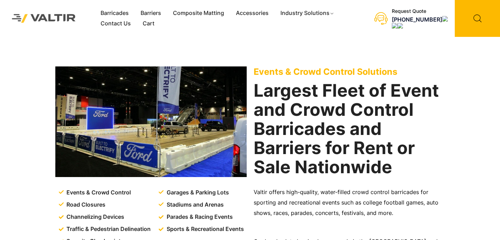  What do you see at coordinates (253, 13) in the screenshot?
I see `a: Accessories` at bounding box center [253, 13].